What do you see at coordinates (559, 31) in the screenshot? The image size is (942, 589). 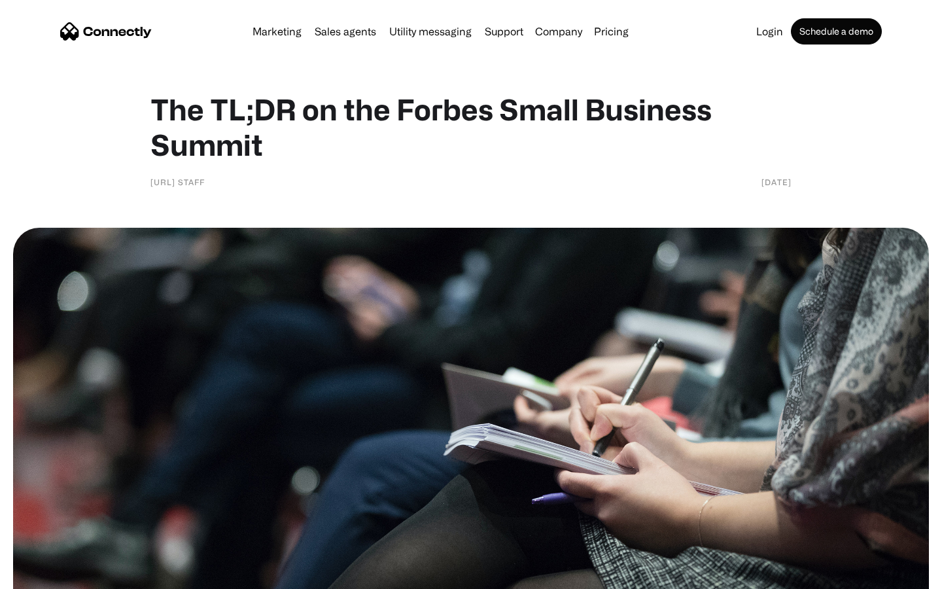 I see `div: Company` at bounding box center [559, 31].